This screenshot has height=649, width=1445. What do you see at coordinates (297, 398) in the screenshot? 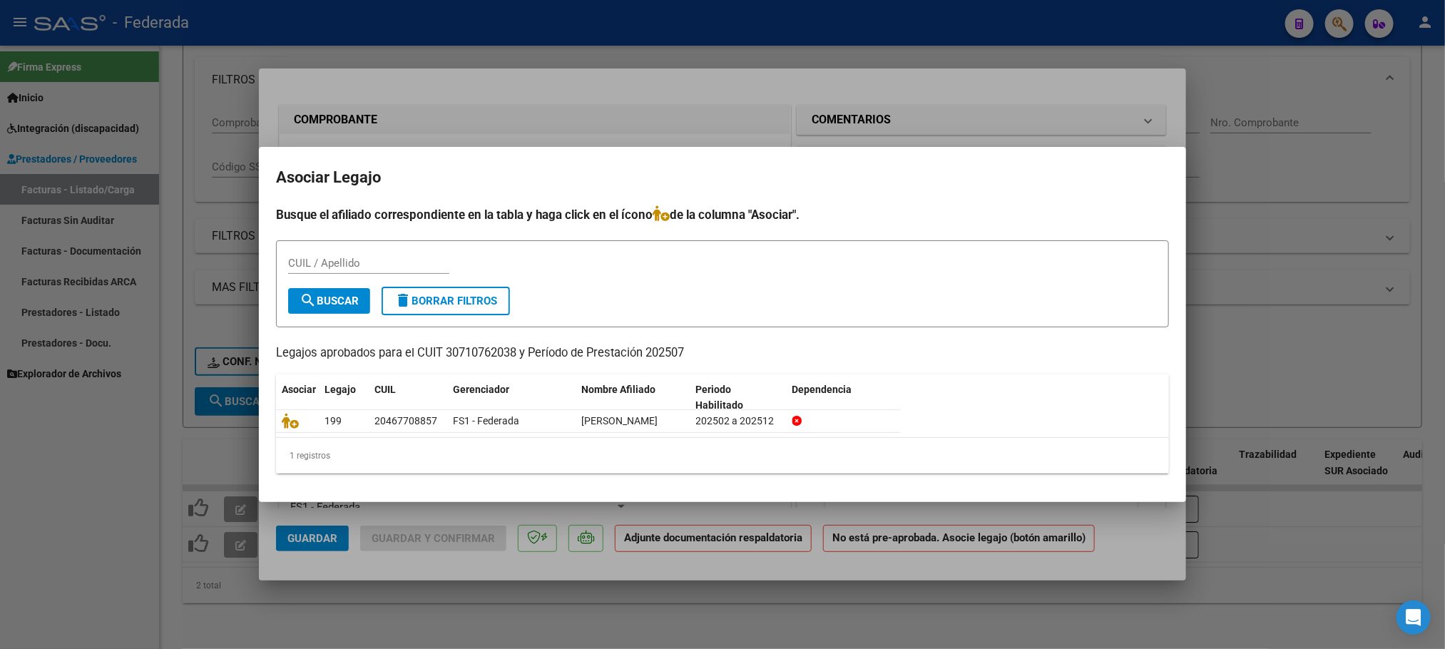
I see `datatable-header-cell: Asociar` at bounding box center [297, 398].